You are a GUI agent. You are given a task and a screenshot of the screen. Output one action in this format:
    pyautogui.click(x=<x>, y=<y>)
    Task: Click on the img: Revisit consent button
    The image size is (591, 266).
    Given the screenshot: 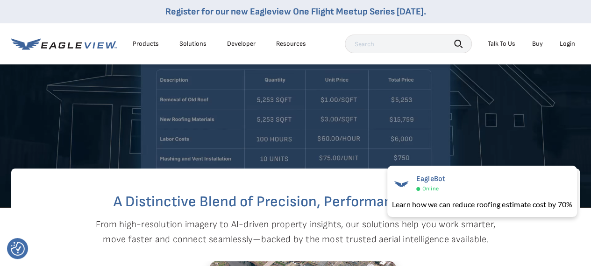 What is the action you would take?
    pyautogui.click(x=18, y=249)
    